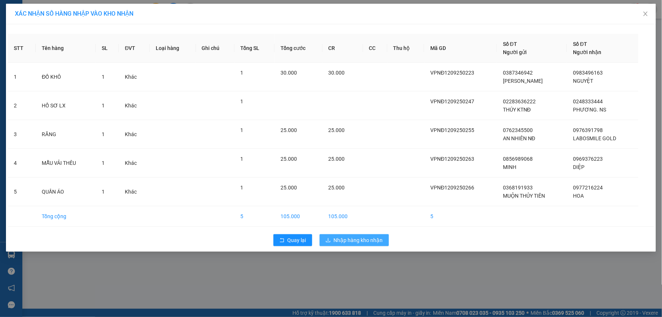  I want to click on td: 3, so click(22, 134).